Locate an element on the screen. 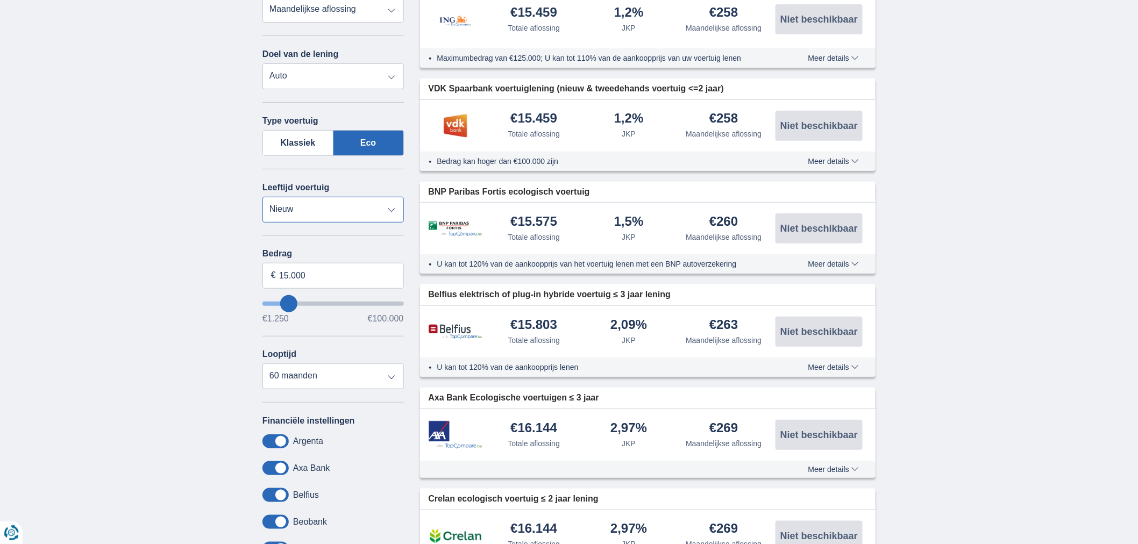 The height and width of the screenshot is (544, 1138). span: €1.250 is located at coordinates (275, 319).